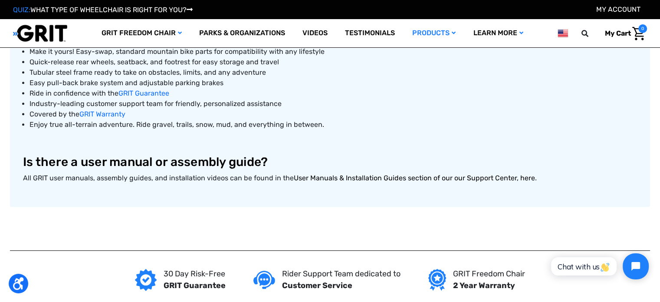  Describe the element at coordinates (623, 33) in the screenshot. I see `a: Cart with 0 items` at that location.